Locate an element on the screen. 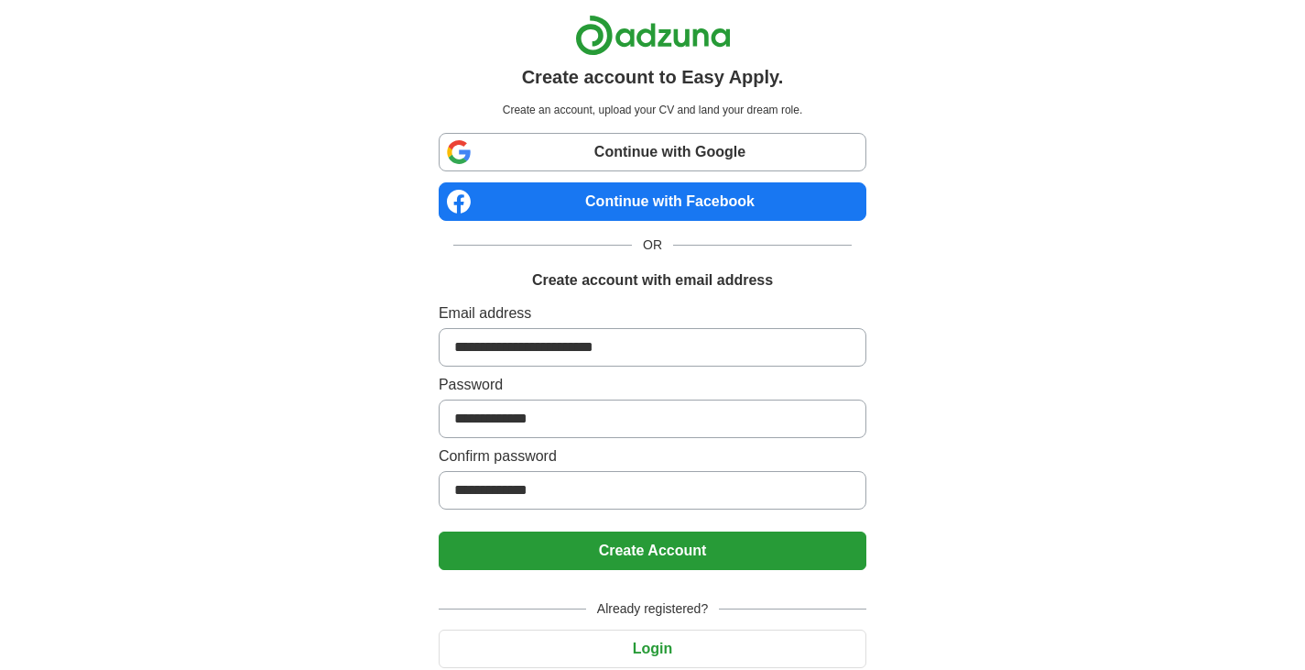 The image size is (1305, 670). a: Continue with Google is located at coordinates (652, 152).